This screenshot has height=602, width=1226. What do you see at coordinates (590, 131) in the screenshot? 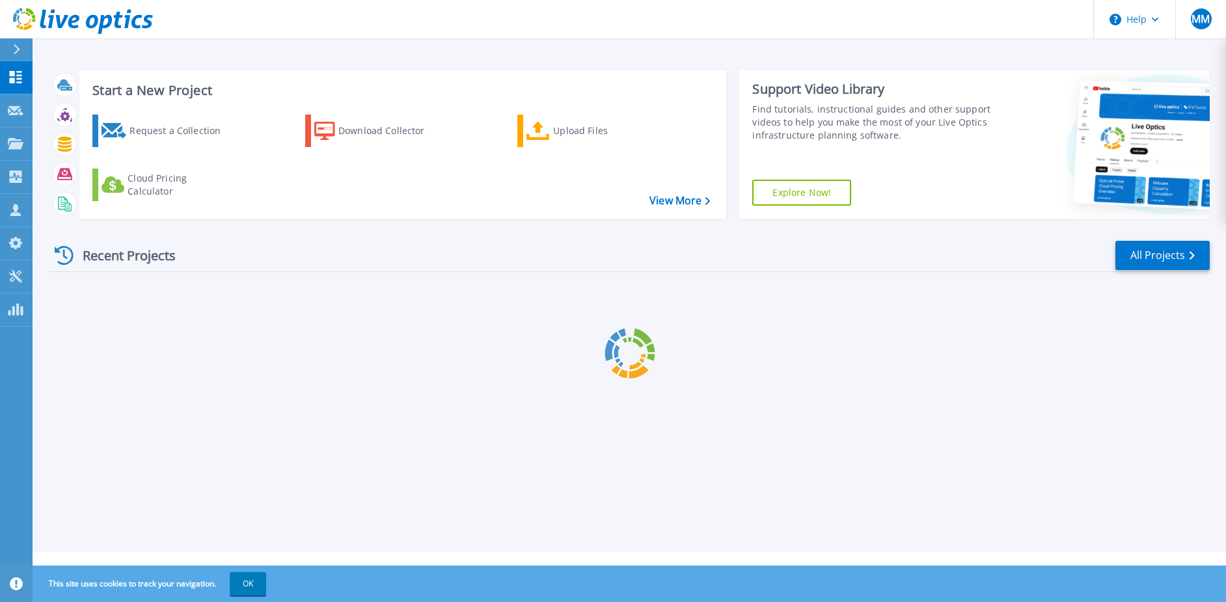
I see `a: Upload Files` at bounding box center [590, 131].